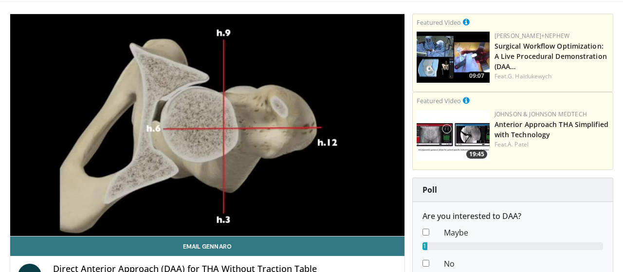 This screenshot has height=272, width=623. I want to click on strong: Poll, so click(430, 190).